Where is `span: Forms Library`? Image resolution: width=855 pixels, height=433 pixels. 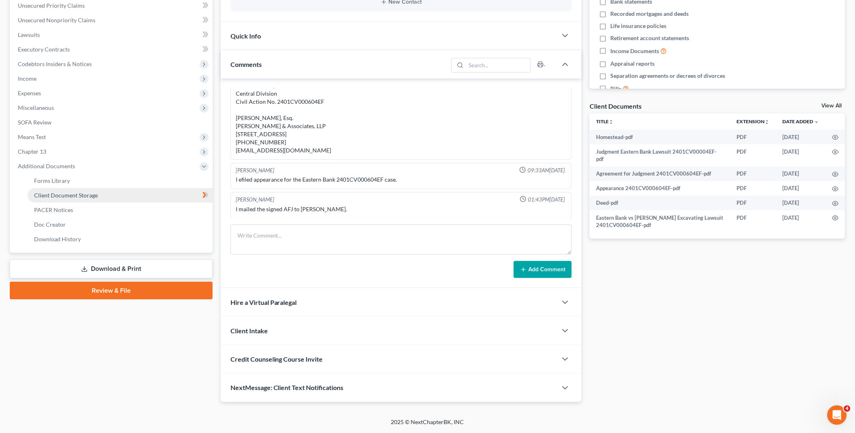
span: Forms Library is located at coordinates (52, 181).